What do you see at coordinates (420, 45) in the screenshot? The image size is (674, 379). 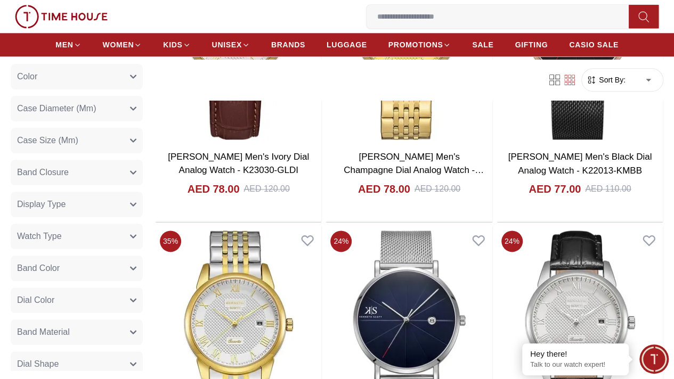 I see `a: PROMOTIONS` at bounding box center [420, 45].